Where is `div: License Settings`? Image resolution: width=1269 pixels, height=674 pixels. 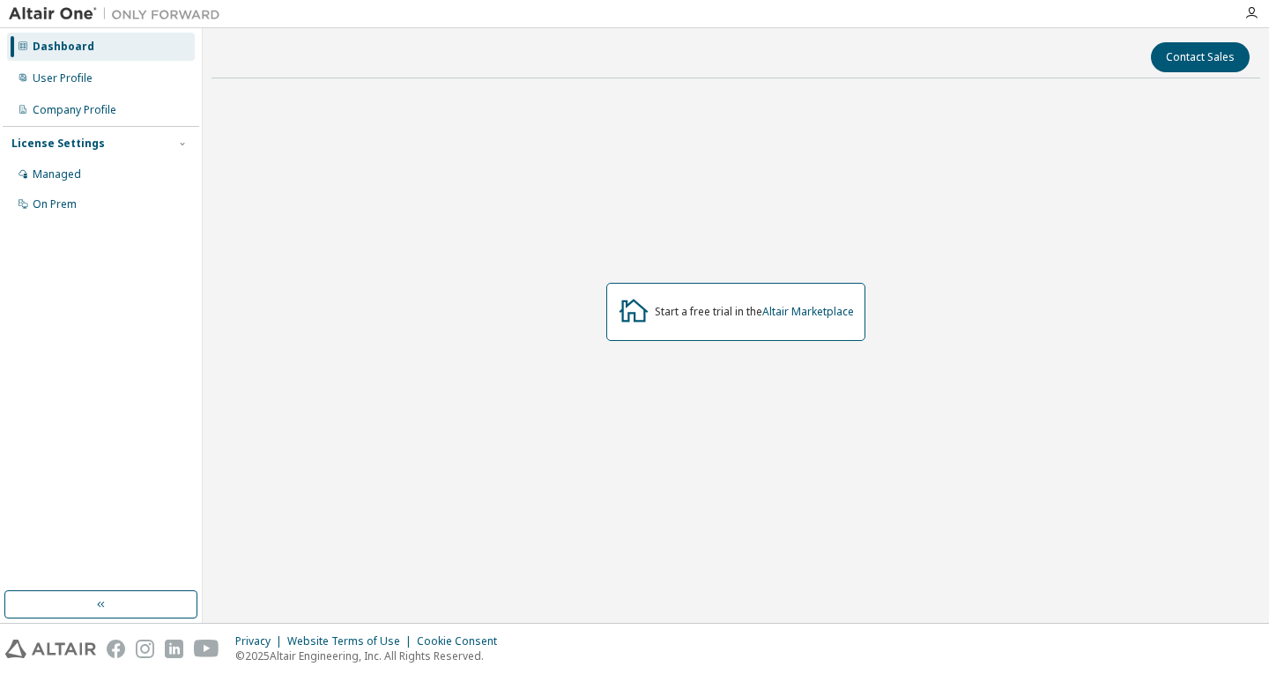 div: License Settings is located at coordinates (58, 144).